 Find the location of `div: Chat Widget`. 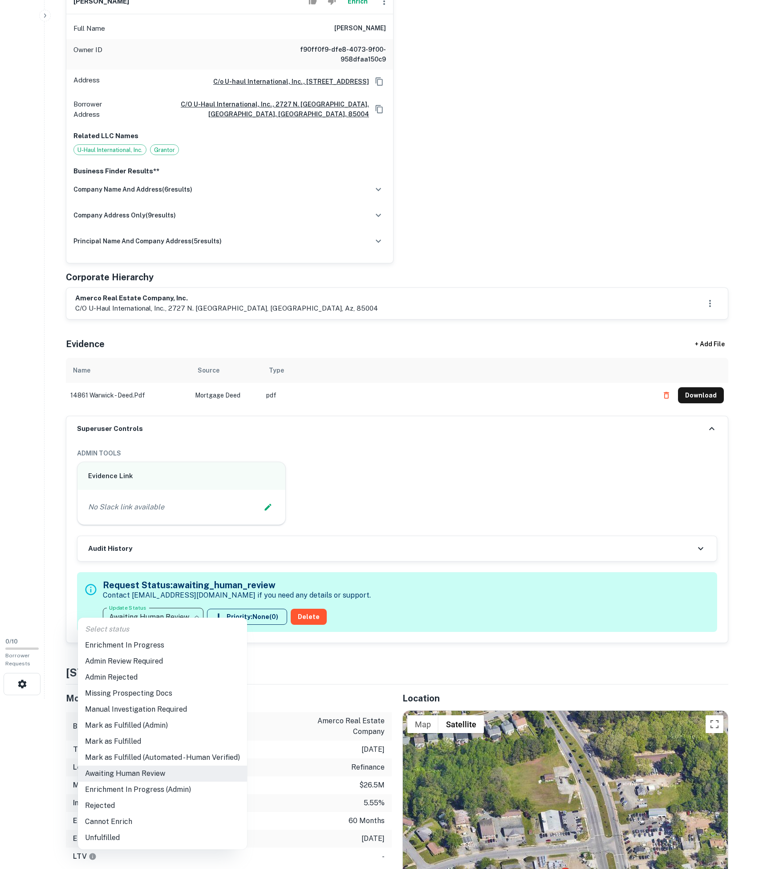

div: Chat Widget is located at coordinates (741, 819).